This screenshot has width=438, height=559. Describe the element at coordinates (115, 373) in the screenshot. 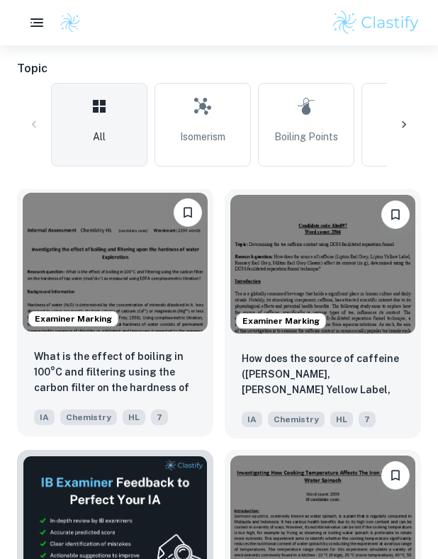

I see `p: What is the effect of boiling in 100°C and filtering using the carbon filter on the hardness of t...` at that location.